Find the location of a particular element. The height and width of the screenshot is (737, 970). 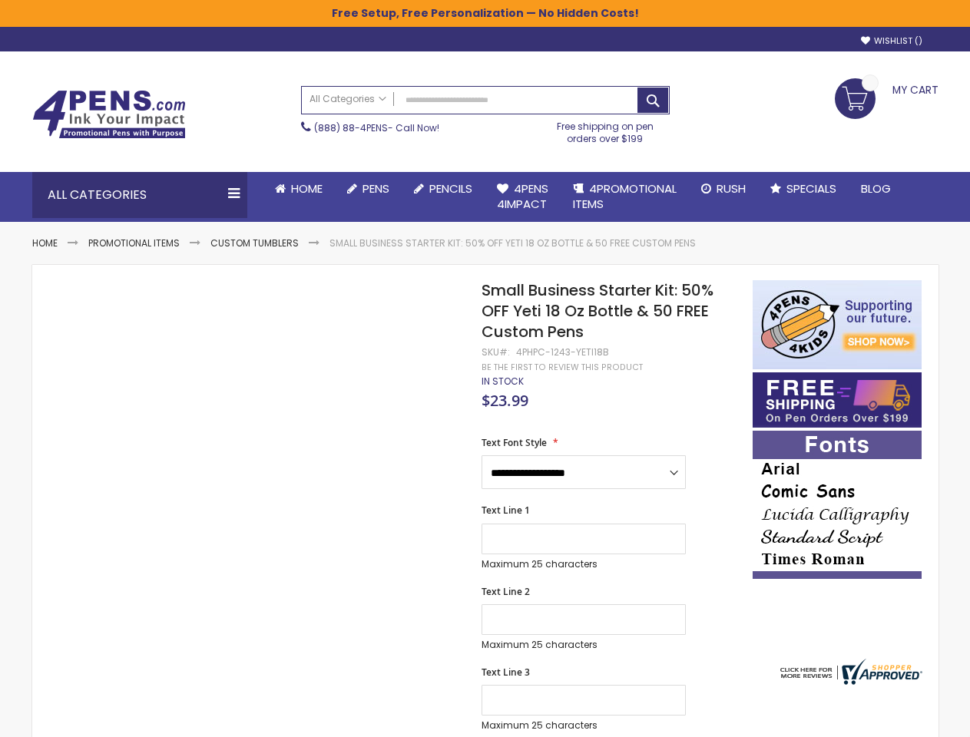

a: (888) 88-4PENS is located at coordinates (351, 127).